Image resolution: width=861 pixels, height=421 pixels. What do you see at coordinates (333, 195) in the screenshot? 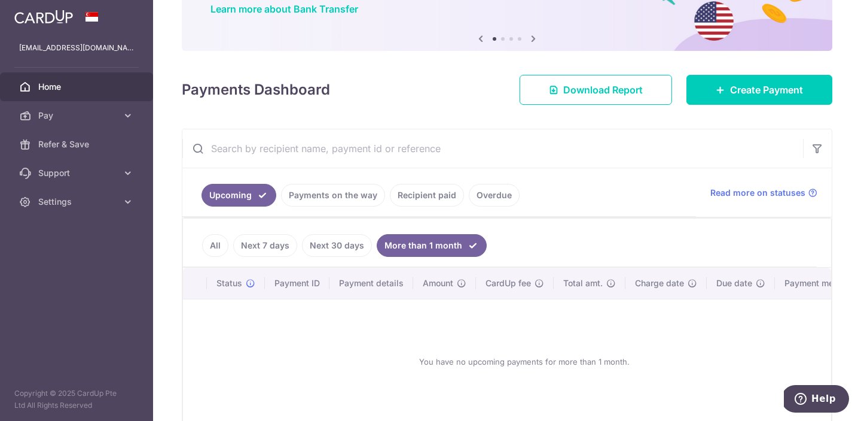
I see `a: Payments on the way` at bounding box center [333, 195].